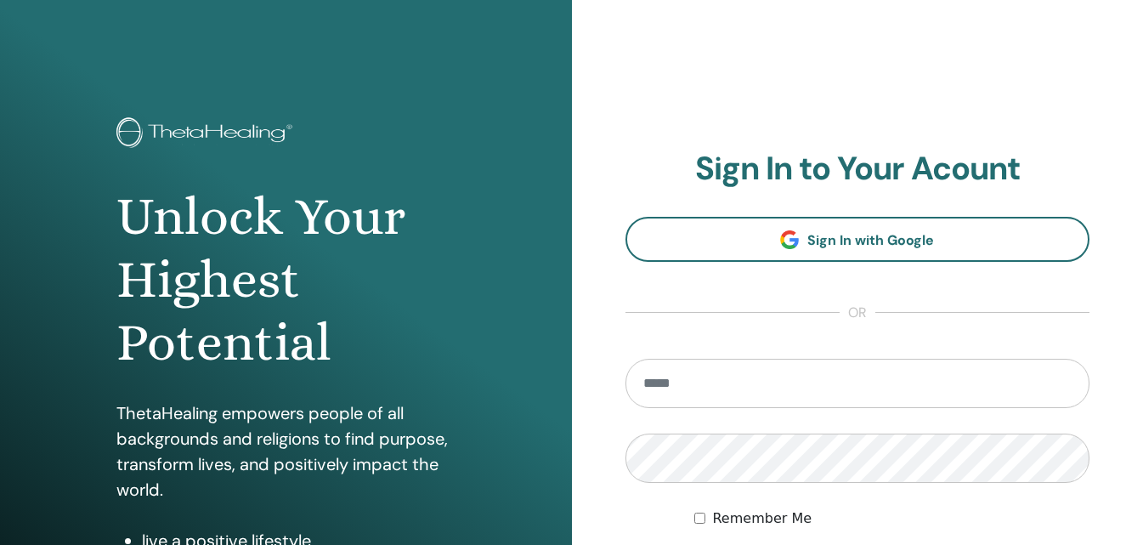 This screenshot has width=1143, height=545. What do you see at coordinates (858, 313) in the screenshot?
I see `span: or` at bounding box center [858, 313].